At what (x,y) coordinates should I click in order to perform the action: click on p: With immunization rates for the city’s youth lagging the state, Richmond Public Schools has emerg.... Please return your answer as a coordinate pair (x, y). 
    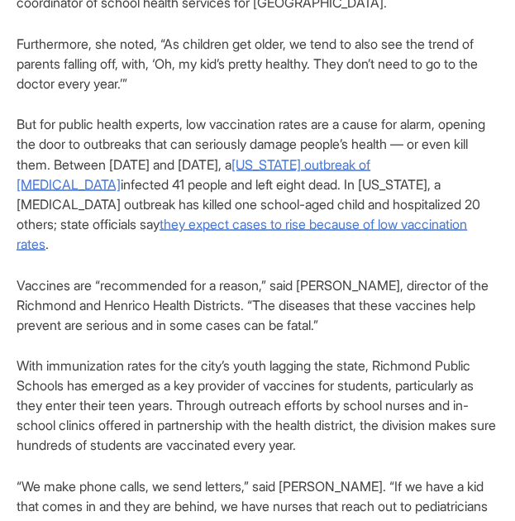
    Looking at the image, I should click on (257, 404).